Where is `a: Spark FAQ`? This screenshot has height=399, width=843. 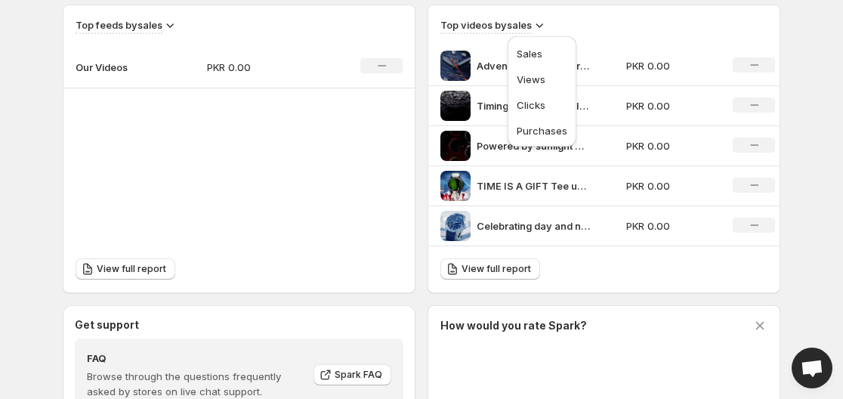 a: Spark FAQ is located at coordinates (352, 375).